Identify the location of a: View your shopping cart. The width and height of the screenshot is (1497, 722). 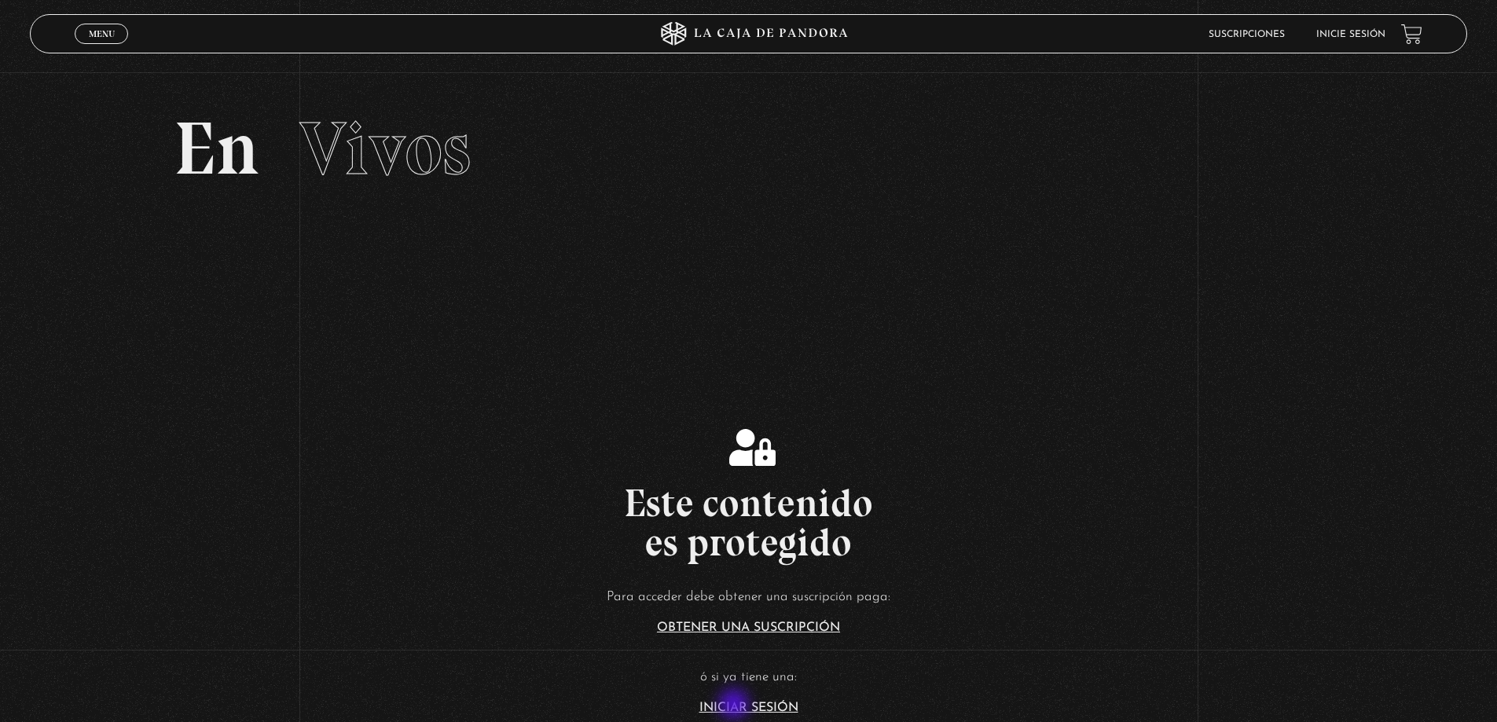
(1411, 34).